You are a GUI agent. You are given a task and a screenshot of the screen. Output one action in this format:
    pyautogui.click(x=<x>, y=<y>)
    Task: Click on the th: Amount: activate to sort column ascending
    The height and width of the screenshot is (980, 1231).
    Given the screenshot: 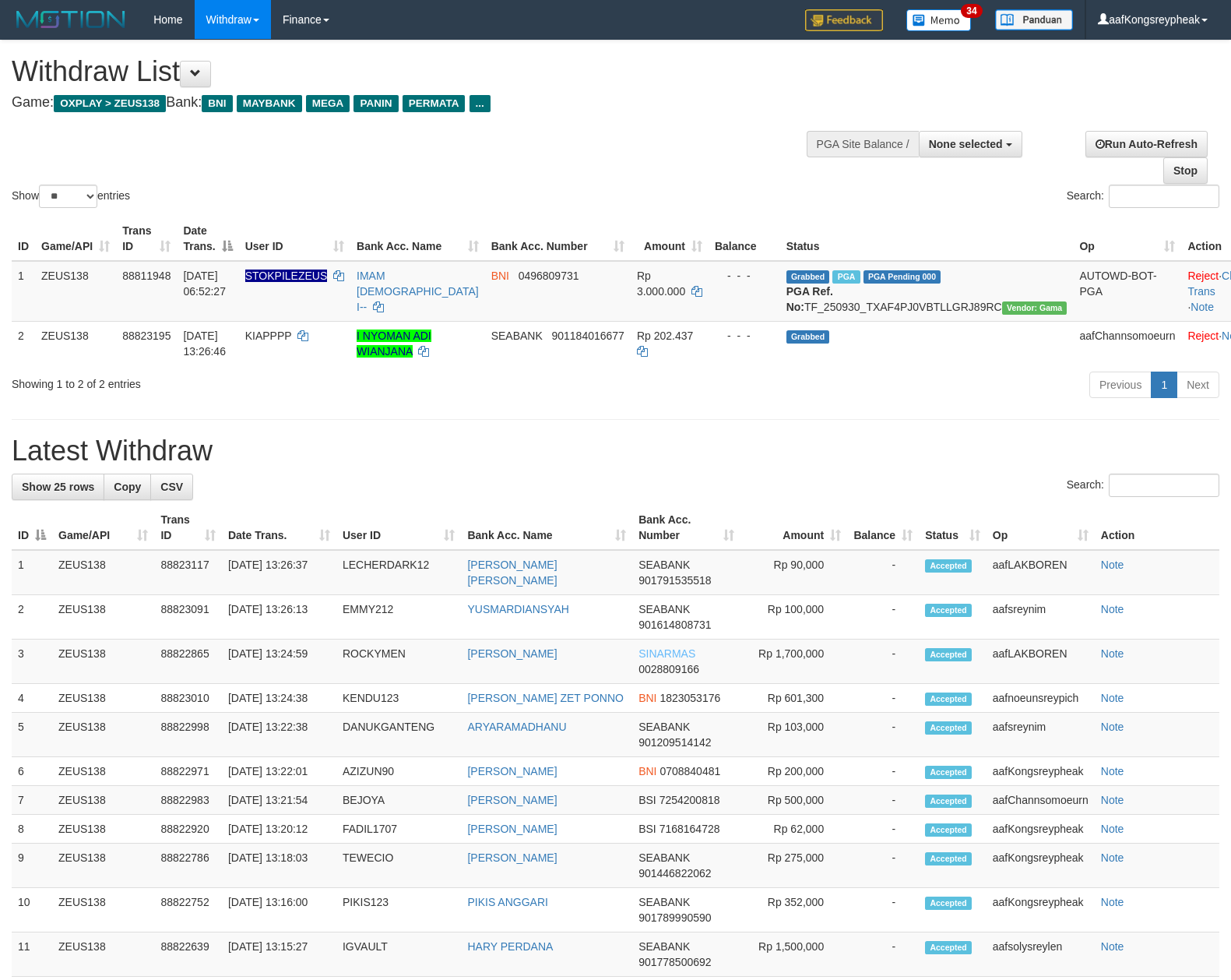 What is the action you would take?
    pyautogui.click(x=794, y=527)
    